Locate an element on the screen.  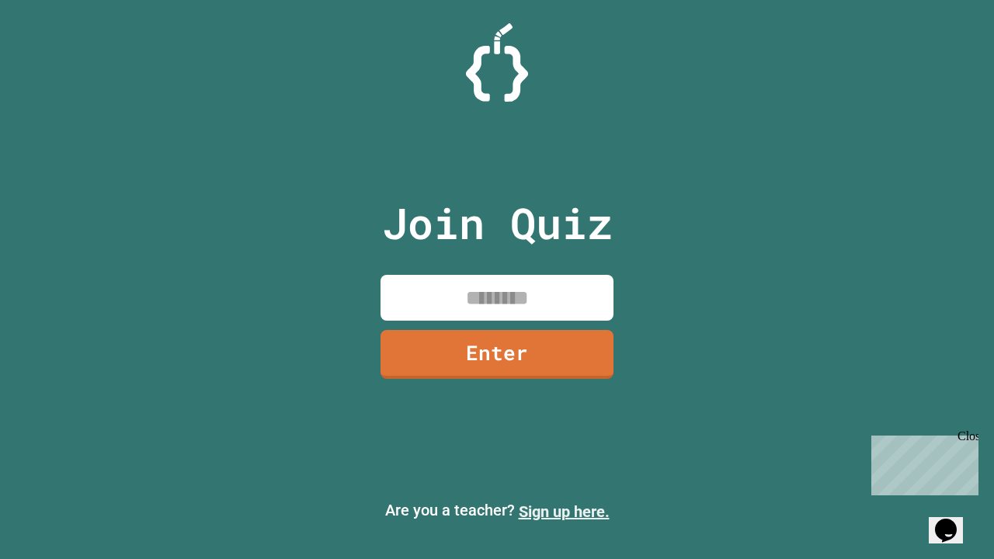
a: Enter is located at coordinates (497, 354).